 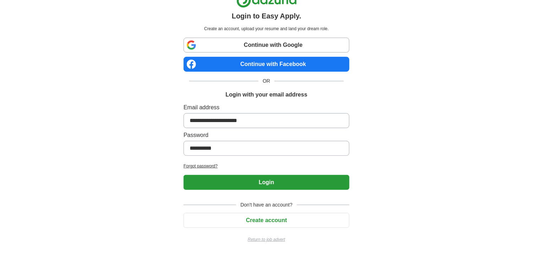 What do you see at coordinates (266, 45) in the screenshot?
I see `a: Continue with Google` at bounding box center [266, 45].